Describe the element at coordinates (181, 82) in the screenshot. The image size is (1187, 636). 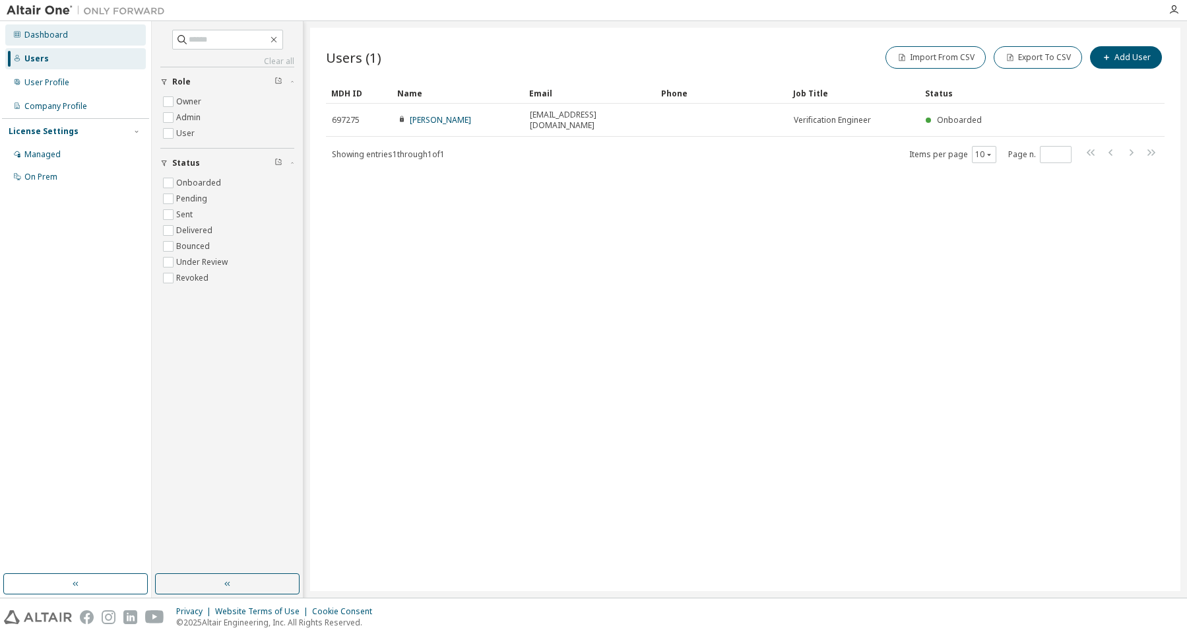
I see `span: Role` at that location.